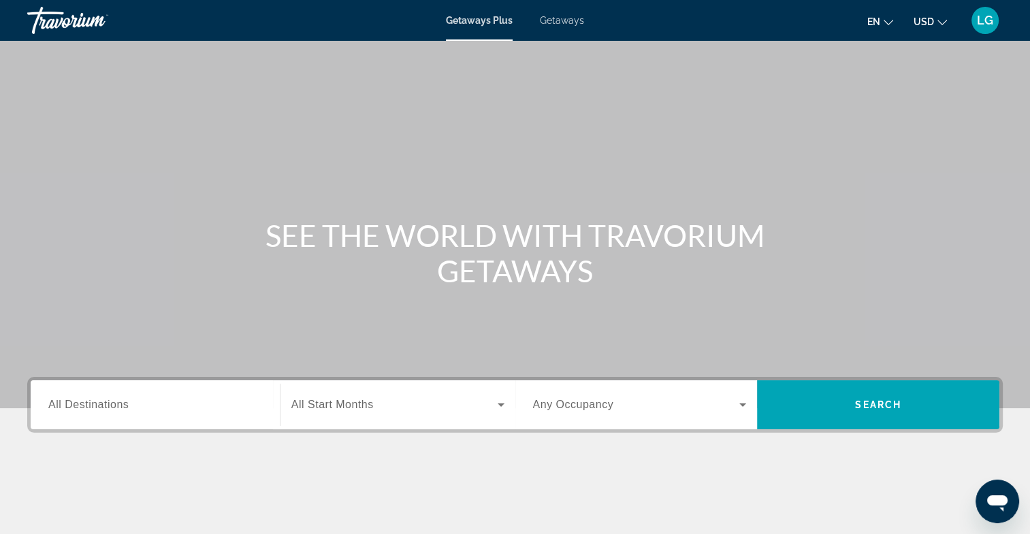  What do you see at coordinates (985, 20) in the screenshot?
I see `button: User Menu` at bounding box center [985, 20].